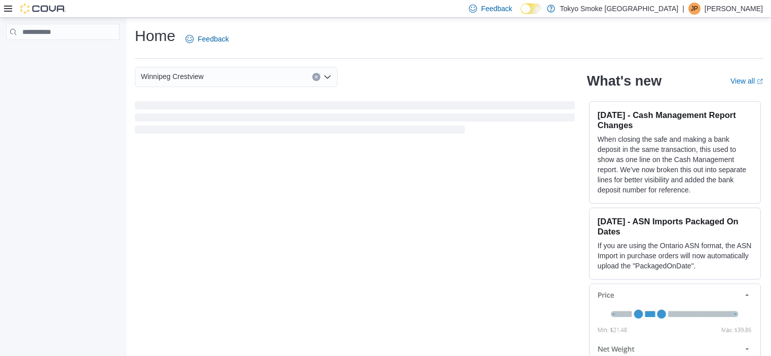 Image resolution: width=771 pixels, height=356 pixels. I want to click on div: Jonathan Penheiro, so click(694, 9).